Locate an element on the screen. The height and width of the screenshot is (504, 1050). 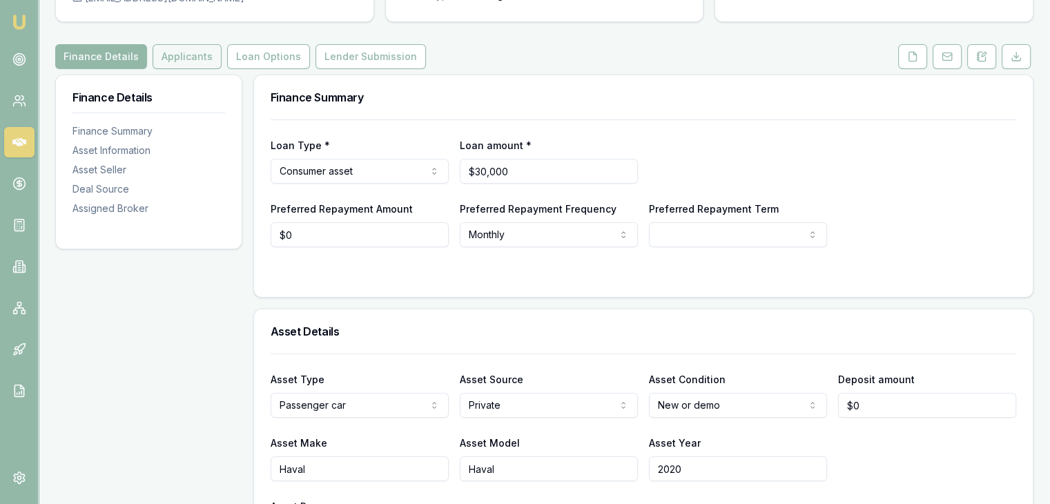
h3: Finance Summary is located at coordinates (643, 97).